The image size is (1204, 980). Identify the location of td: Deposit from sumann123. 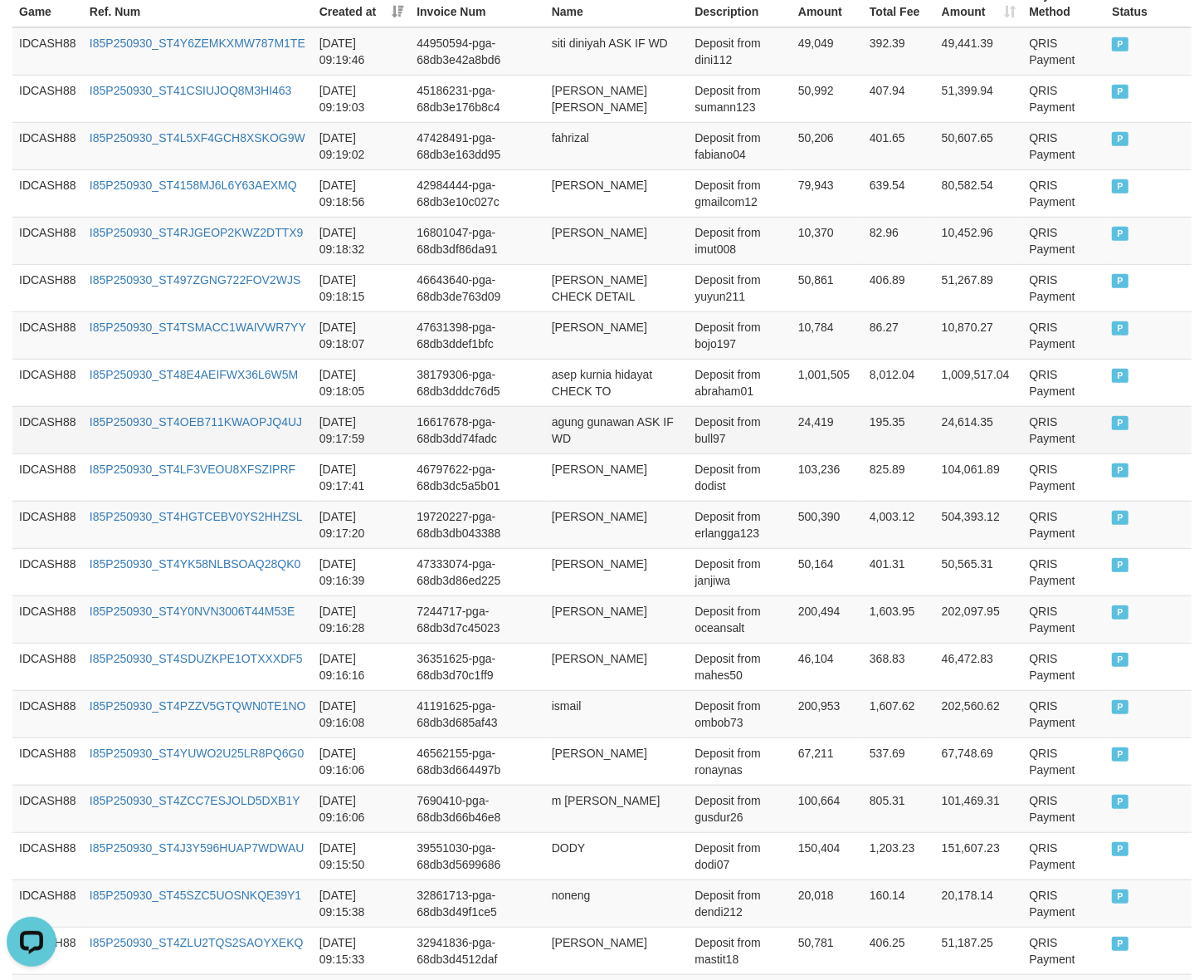
(739, 98).